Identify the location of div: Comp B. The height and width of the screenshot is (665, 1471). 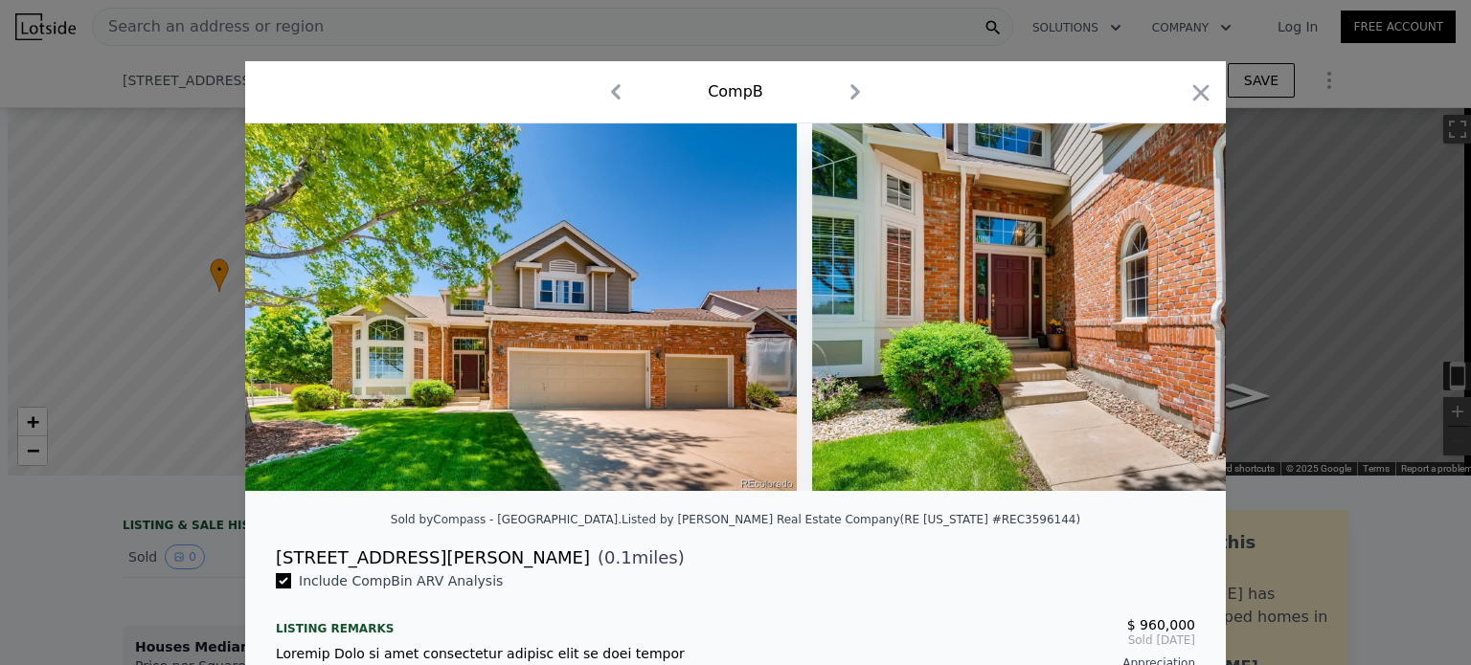
(735, 92).